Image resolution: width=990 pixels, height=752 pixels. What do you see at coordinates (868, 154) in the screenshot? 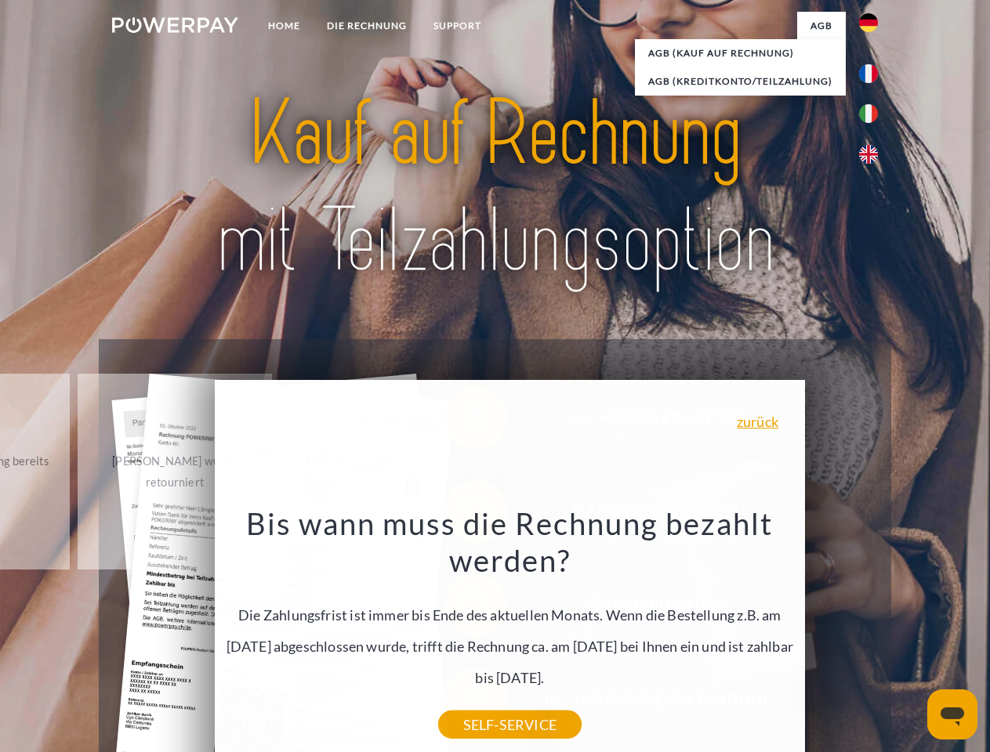
I see `img: en` at bounding box center [868, 154].